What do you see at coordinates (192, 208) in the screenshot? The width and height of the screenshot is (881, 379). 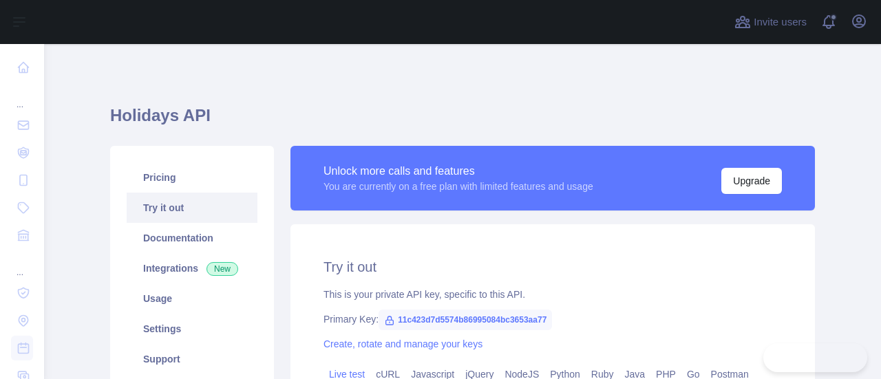 I see `a: Try it out` at bounding box center [192, 208].